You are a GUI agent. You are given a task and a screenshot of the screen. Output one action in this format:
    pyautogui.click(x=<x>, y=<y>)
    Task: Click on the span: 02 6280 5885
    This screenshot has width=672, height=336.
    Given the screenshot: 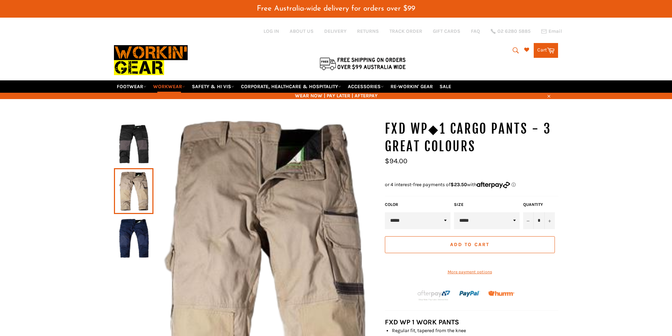 What is the action you would take?
    pyautogui.click(x=514, y=31)
    